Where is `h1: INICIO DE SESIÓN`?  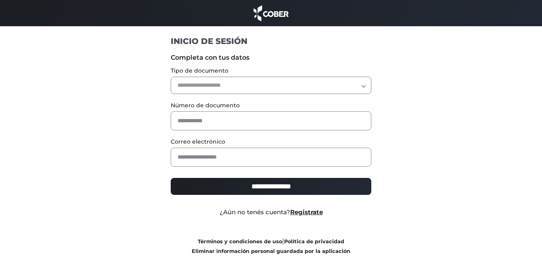
h1: INICIO DE SESIÓN is located at coordinates (271, 41).